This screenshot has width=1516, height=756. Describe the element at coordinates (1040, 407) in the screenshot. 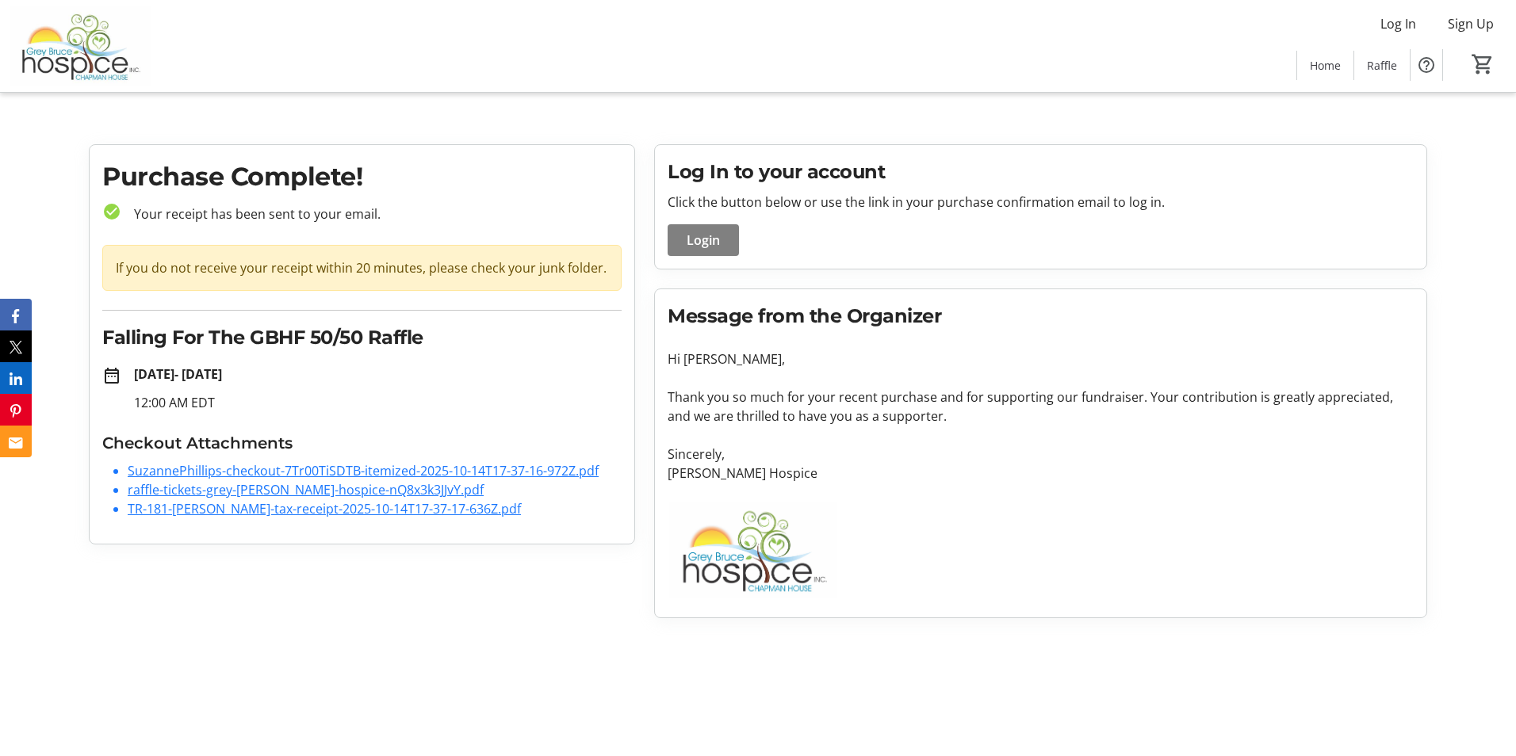

I see `p: Thank you so much for your recent purchase and for supporting our fundraiser. Your contribution i...` at that location.